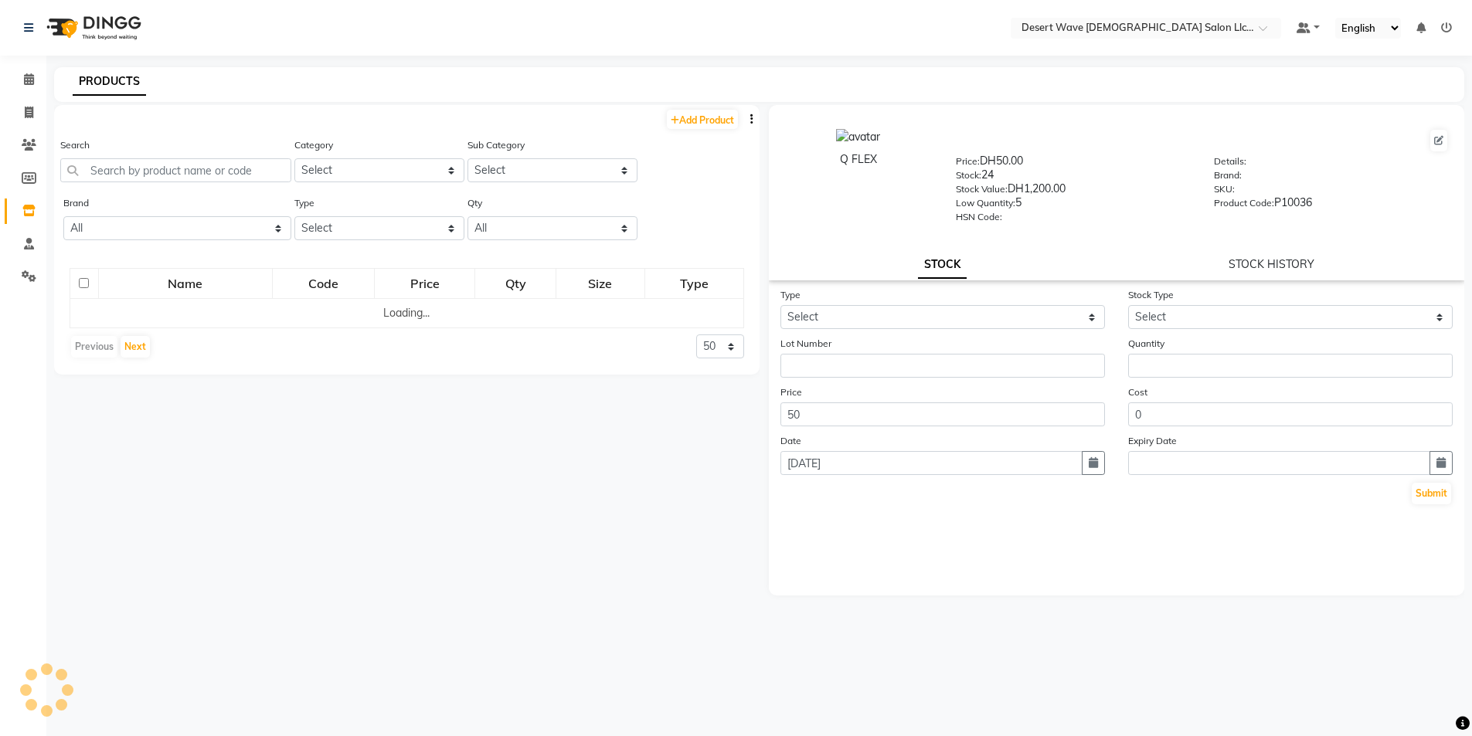 This screenshot has width=1472, height=736. I want to click on label: Expiry Date, so click(1152, 441).